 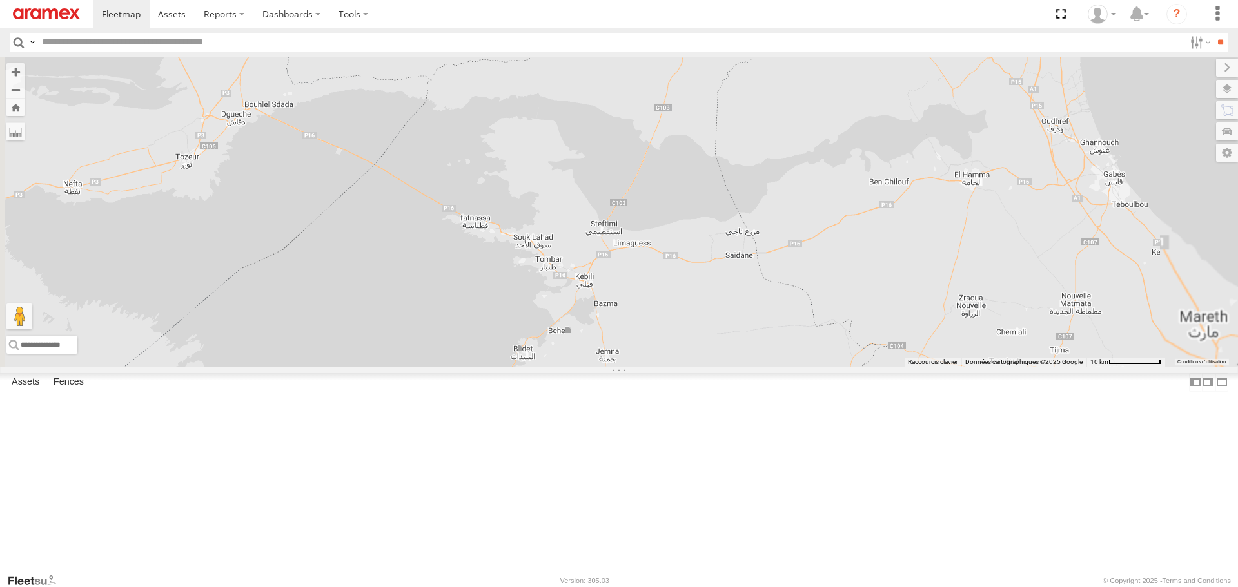 What do you see at coordinates (1195, 382) in the screenshot?
I see `label: Dock Summary Table to the Left` at bounding box center [1195, 382].